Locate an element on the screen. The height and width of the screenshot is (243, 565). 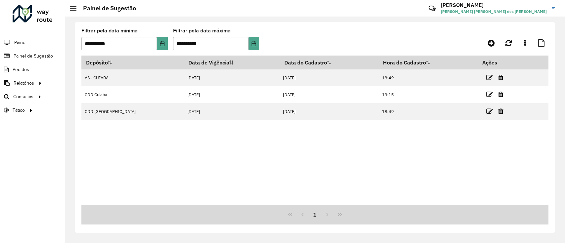
th: Depósito is located at coordinates (132, 63).